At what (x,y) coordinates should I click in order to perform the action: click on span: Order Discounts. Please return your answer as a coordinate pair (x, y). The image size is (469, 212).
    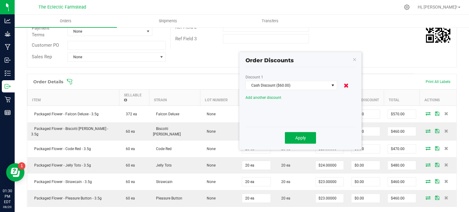
    Looking at the image, I should click on (270, 60).